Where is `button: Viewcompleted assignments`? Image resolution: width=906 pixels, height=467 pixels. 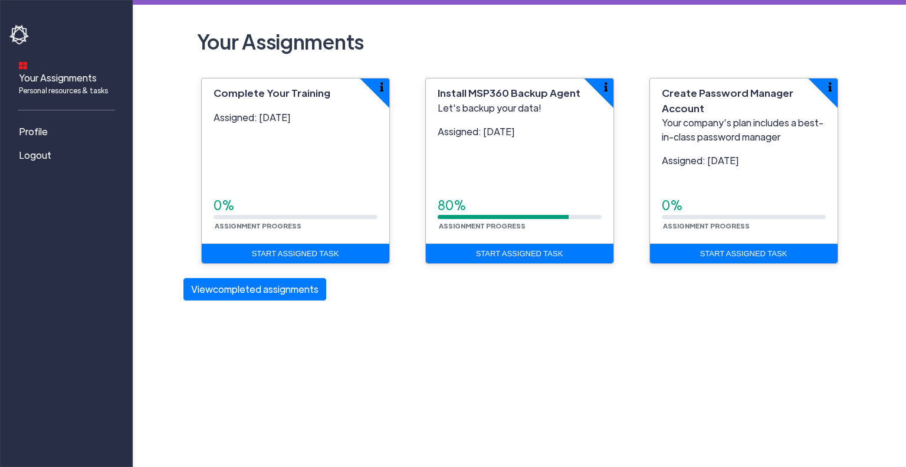 button: Viewcompleted assignments is located at coordinates (255, 289).